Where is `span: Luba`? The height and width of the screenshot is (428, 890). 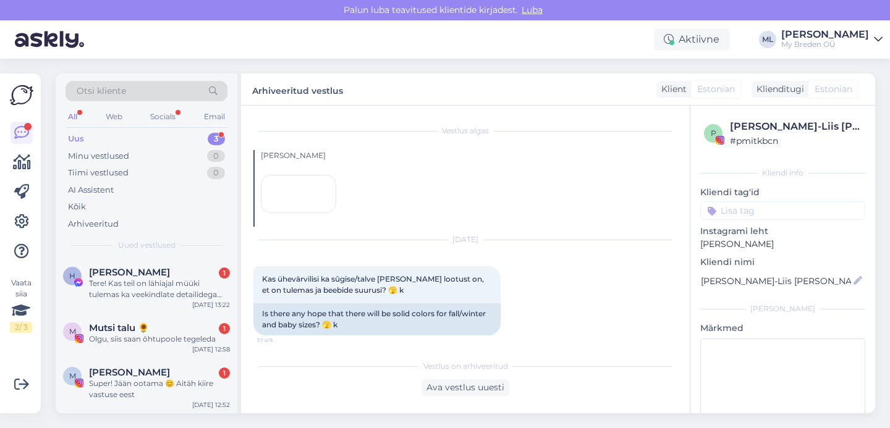
span: Luba is located at coordinates (532, 10).